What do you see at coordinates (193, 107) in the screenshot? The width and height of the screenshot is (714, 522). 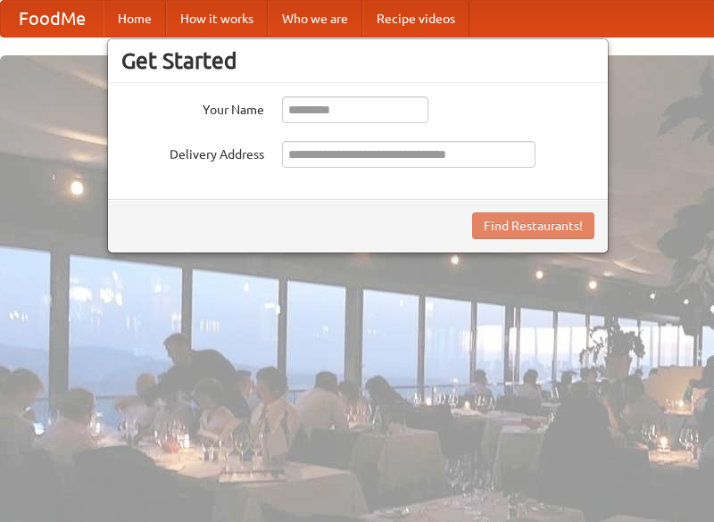 I see `label: Your Name` at bounding box center [193, 107].